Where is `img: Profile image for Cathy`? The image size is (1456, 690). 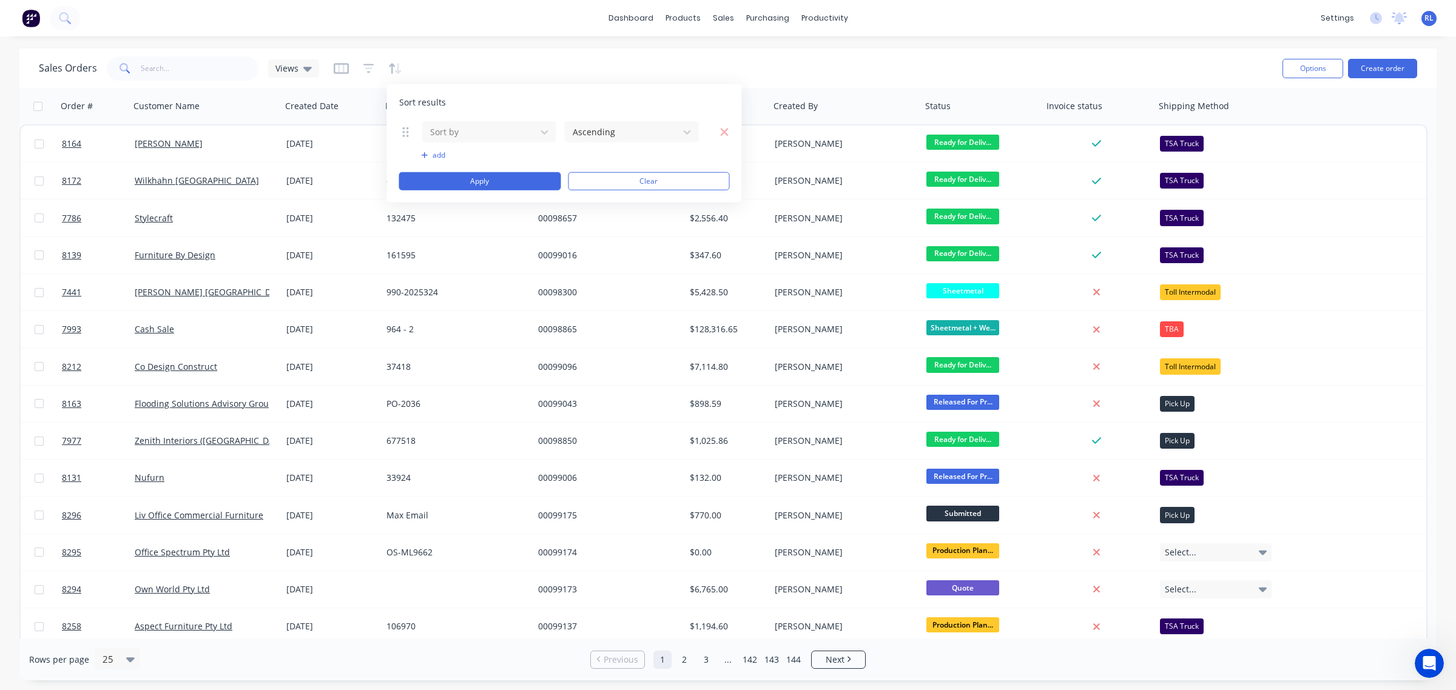
img: Profile image for Cathy is located at coordinates (44, 16).